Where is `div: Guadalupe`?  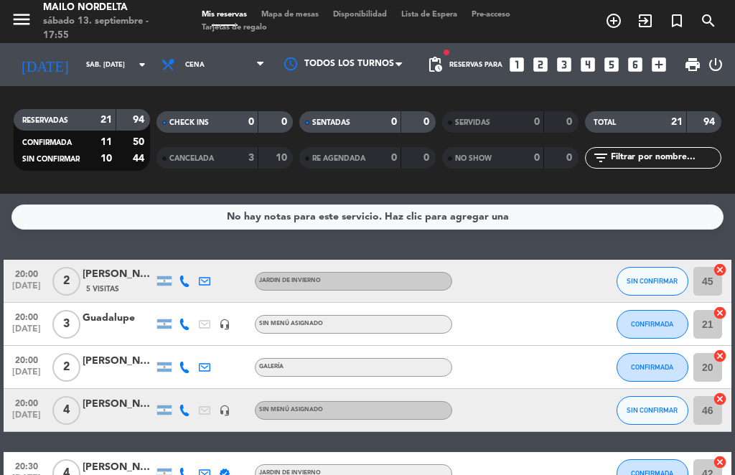
div: Guadalupe is located at coordinates (119, 318).